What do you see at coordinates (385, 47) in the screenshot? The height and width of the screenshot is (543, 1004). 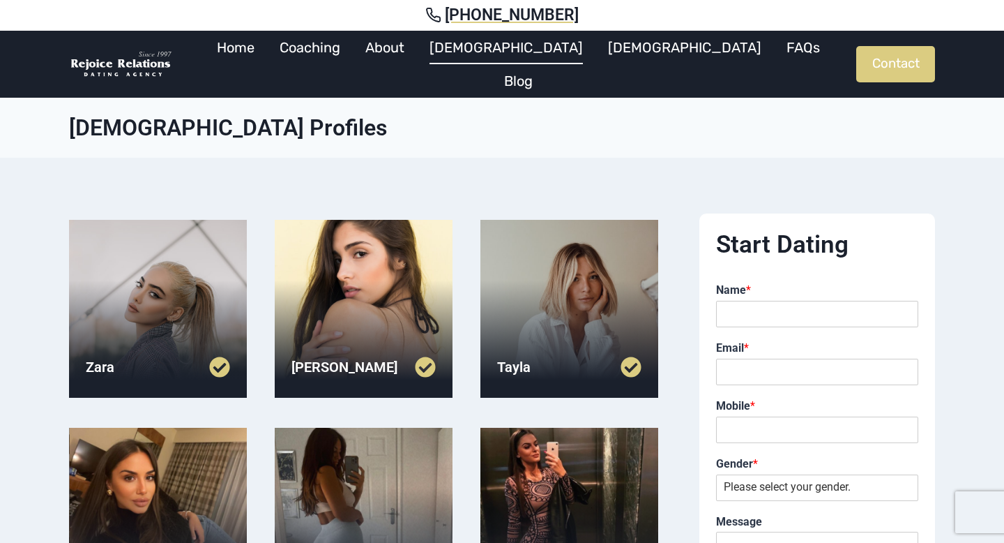 I see `a: About` at bounding box center [385, 47].